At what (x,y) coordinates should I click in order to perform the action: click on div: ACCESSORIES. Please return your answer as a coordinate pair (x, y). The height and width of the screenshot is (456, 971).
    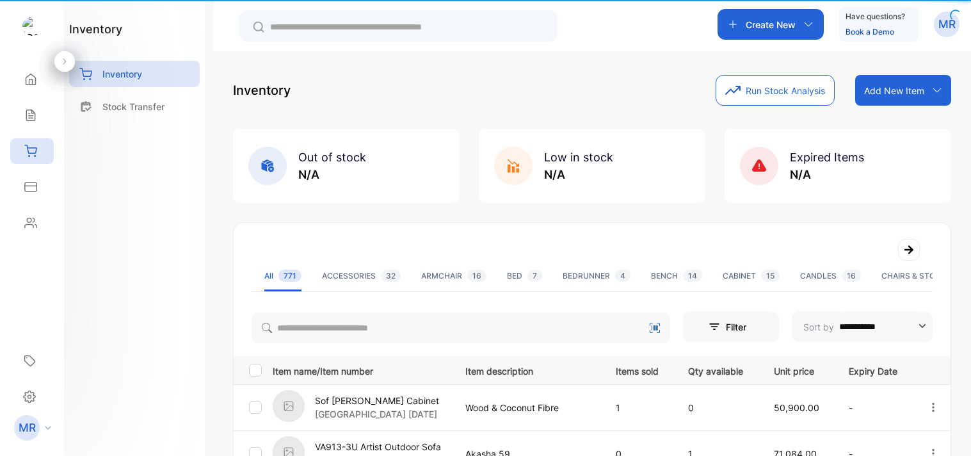
    Looking at the image, I should click on (361, 276).